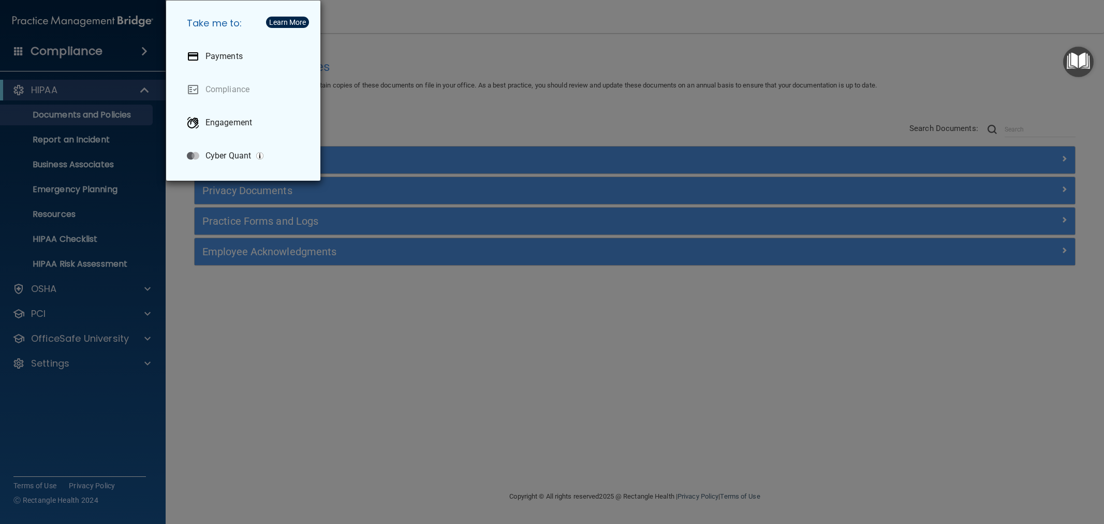  Describe the element at coordinates (245, 156) in the screenshot. I see `a: Cyber Quant` at that location.